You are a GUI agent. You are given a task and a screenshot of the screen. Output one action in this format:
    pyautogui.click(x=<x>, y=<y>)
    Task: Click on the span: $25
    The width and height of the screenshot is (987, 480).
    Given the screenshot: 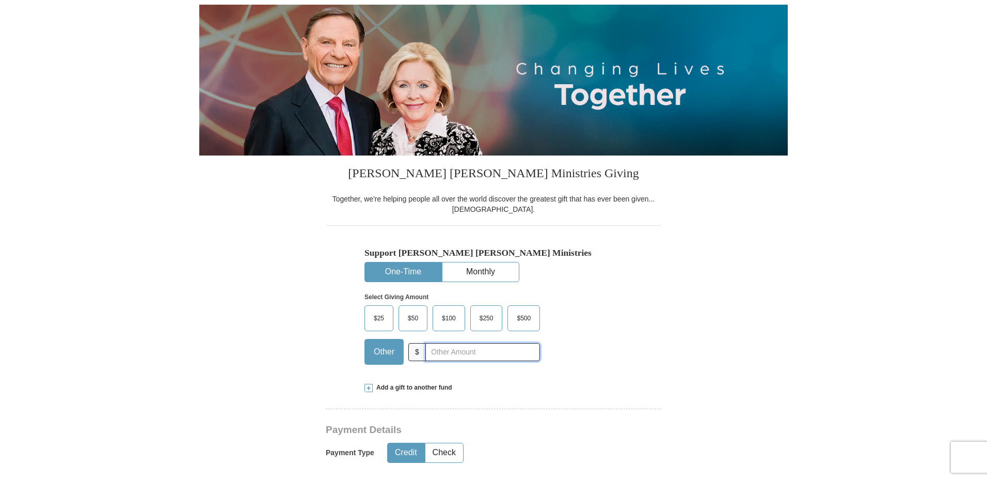 What is the action you would take?
    pyautogui.click(x=379, y=318)
    